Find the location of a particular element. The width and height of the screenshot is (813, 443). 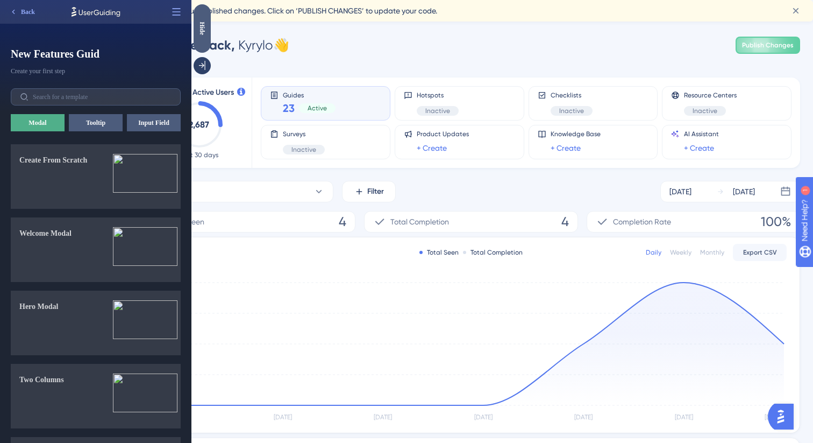

img: modalscratch.png is located at coordinates (145, 173).